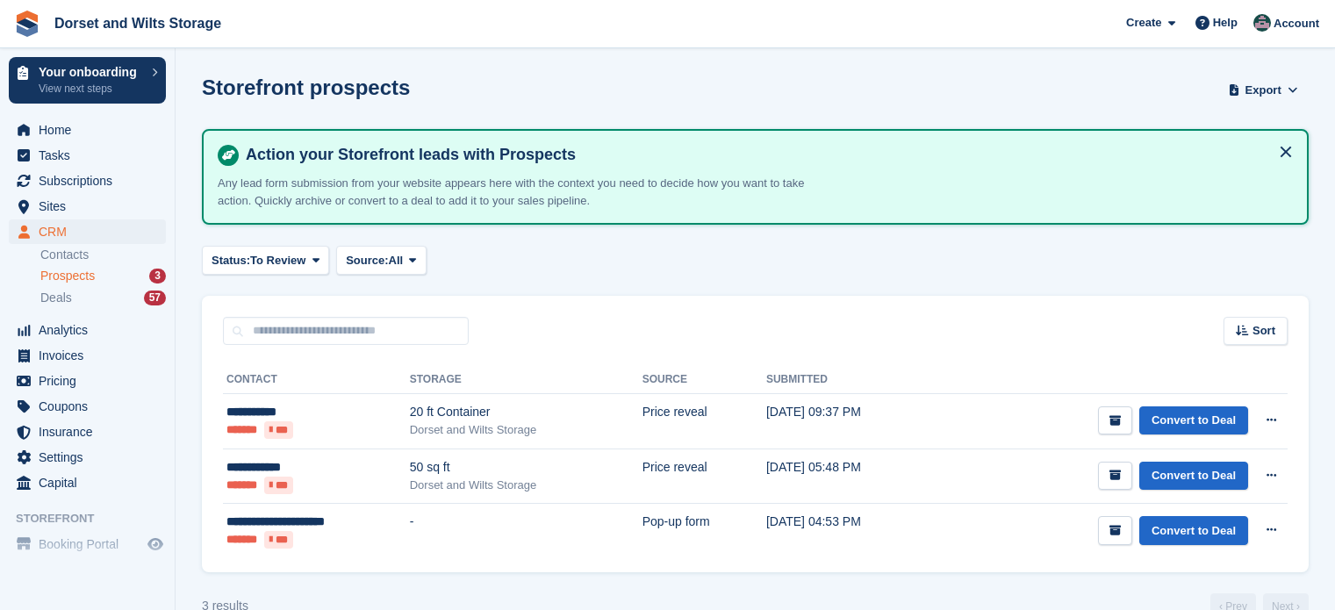  What do you see at coordinates (381, 260) in the screenshot?
I see `button: Source: All` at bounding box center [381, 260].